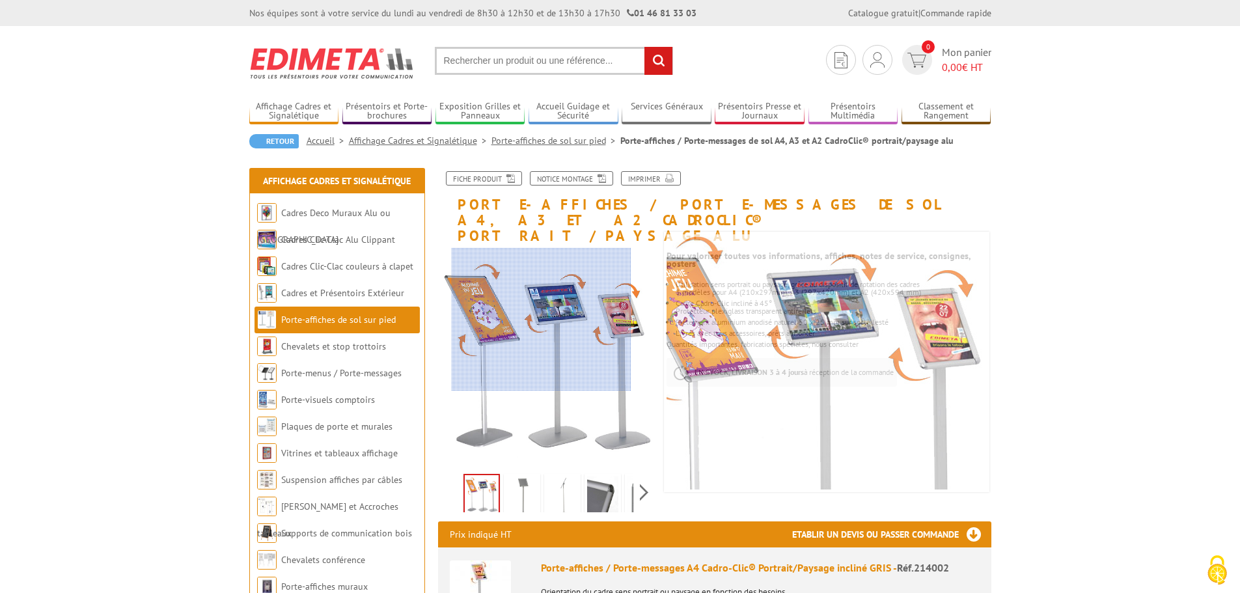 The image size is (1240, 593). Describe the element at coordinates (481, 535) in the screenshot. I see `p: Prix indiqué HT` at that location.